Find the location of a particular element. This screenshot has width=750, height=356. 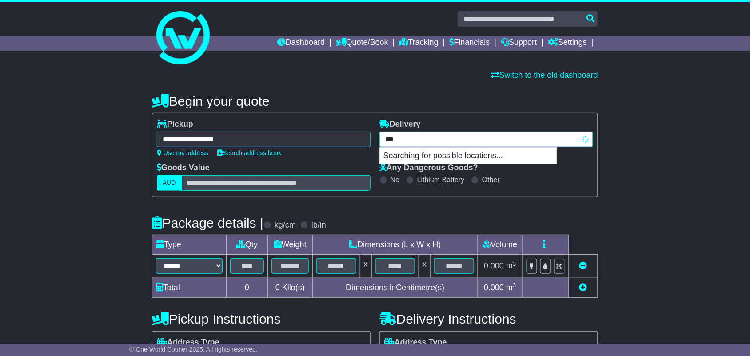

td: Weight is located at coordinates (290, 245).